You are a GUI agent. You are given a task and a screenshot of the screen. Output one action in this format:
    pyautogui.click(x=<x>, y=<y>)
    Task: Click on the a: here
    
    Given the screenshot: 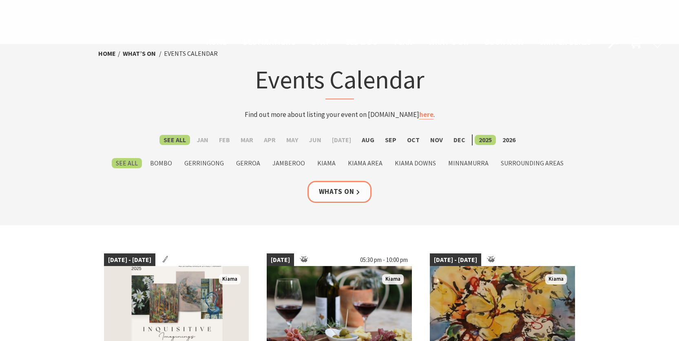 What is the action you would take?
    pyautogui.click(x=426, y=115)
    